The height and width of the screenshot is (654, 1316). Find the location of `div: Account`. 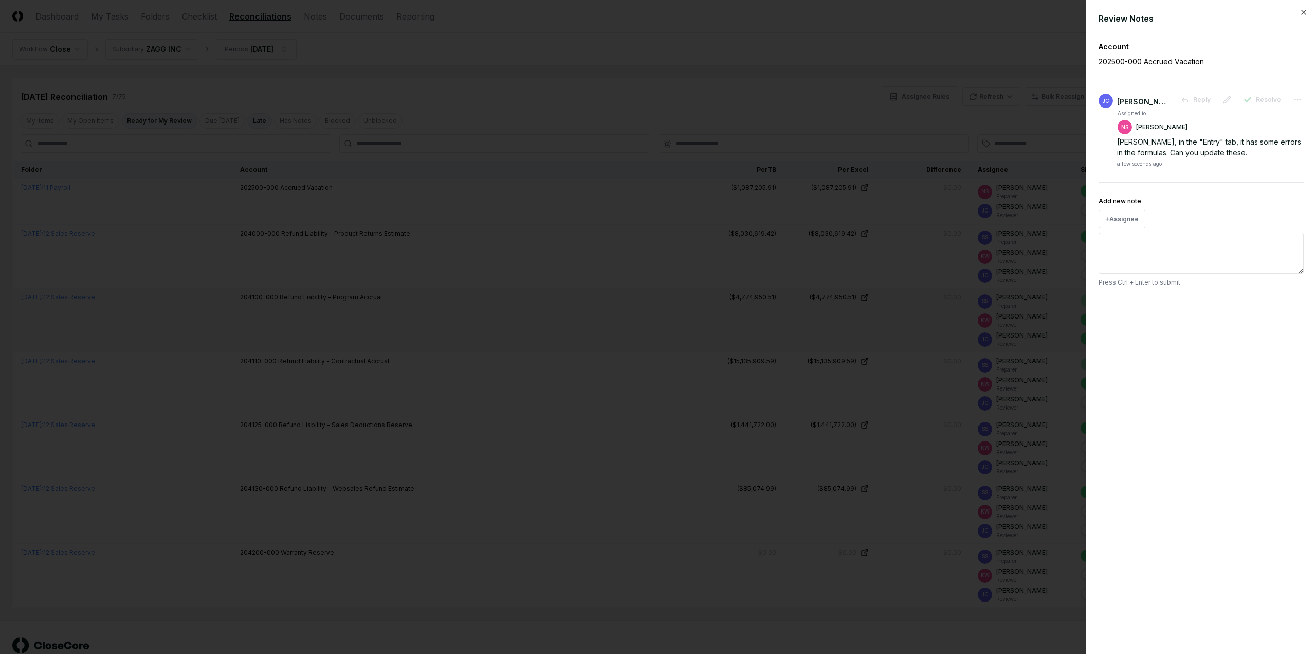

div: Account is located at coordinates (1201, 46).